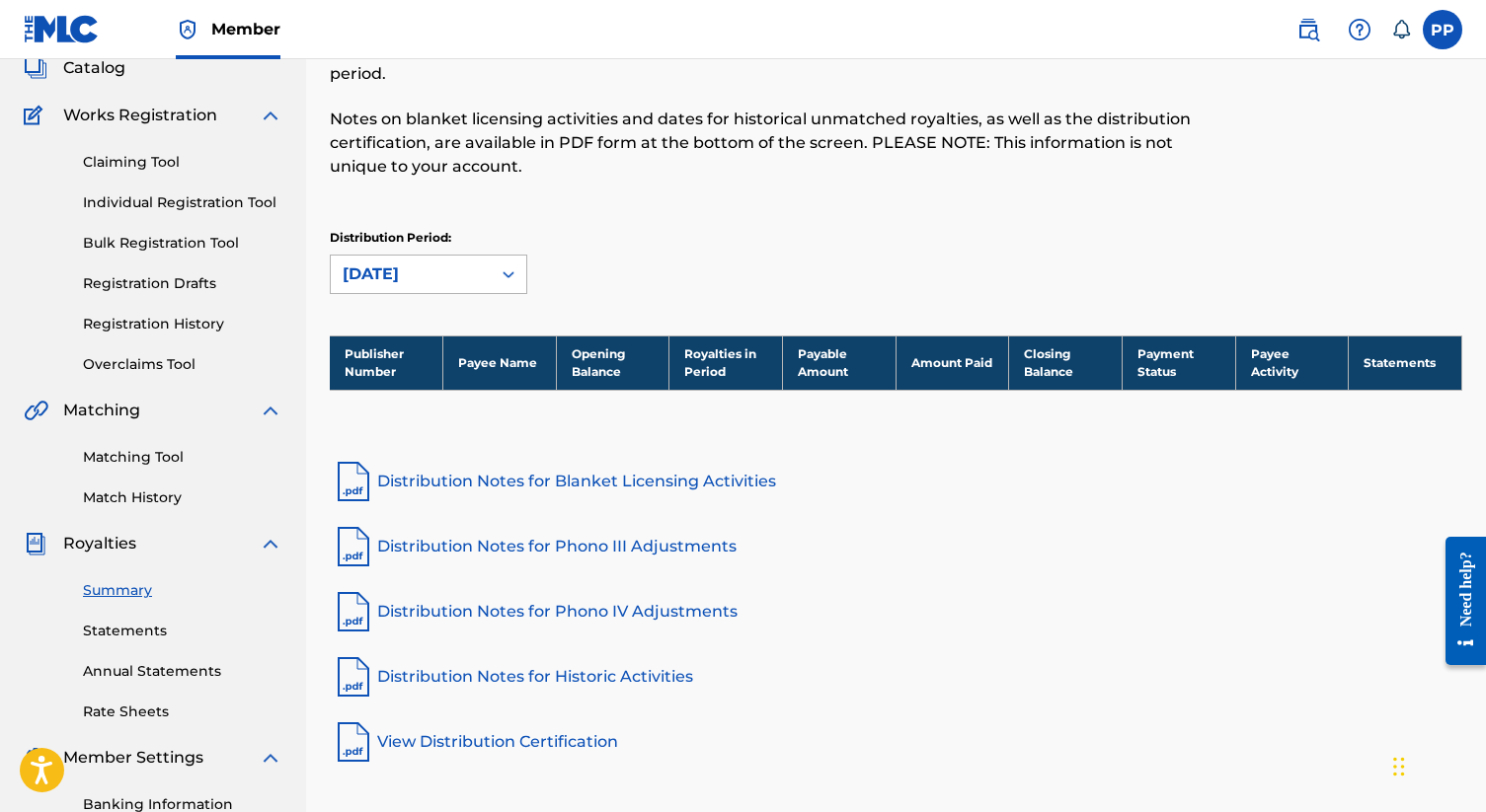  I want to click on th: Payee Activity, so click(1292, 363).